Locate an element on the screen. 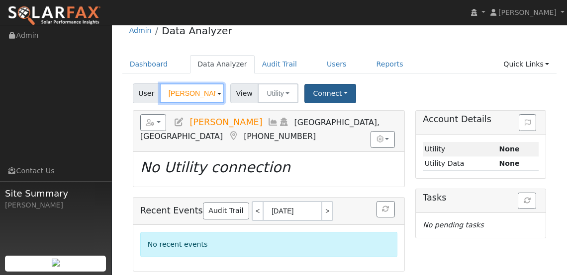 The width and height of the screenshot is (567, 275). h5: Recent Events is located at coordinates (269, 211).